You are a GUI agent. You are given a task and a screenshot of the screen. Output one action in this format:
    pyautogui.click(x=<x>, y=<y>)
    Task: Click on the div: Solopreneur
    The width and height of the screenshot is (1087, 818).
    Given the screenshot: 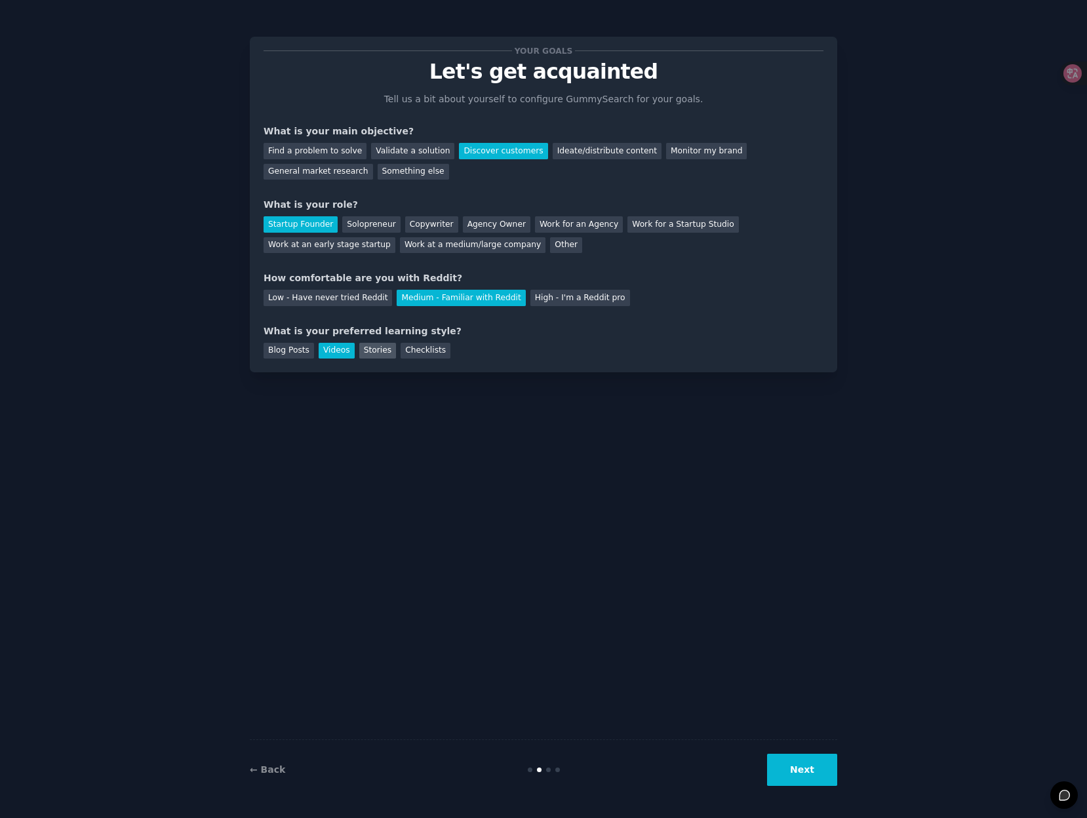 What is the action you would take?
    pyautogui.click(x=371, y=224)
    